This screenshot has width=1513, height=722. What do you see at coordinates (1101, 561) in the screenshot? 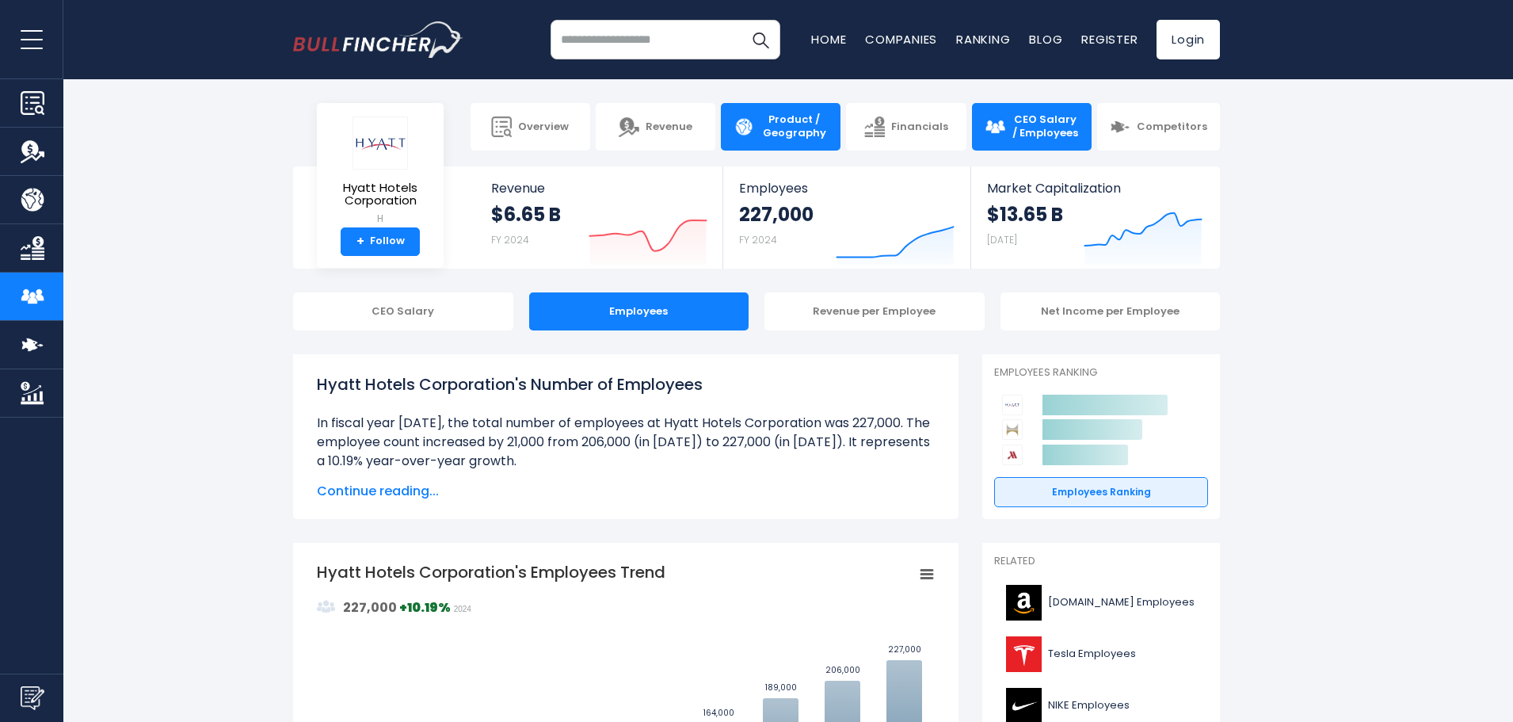
I see `p: Related` at bounding box center [1101, 561].